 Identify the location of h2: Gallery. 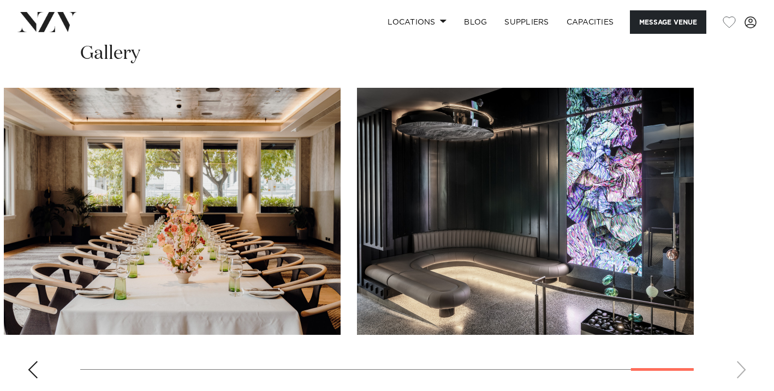
(110, 53).